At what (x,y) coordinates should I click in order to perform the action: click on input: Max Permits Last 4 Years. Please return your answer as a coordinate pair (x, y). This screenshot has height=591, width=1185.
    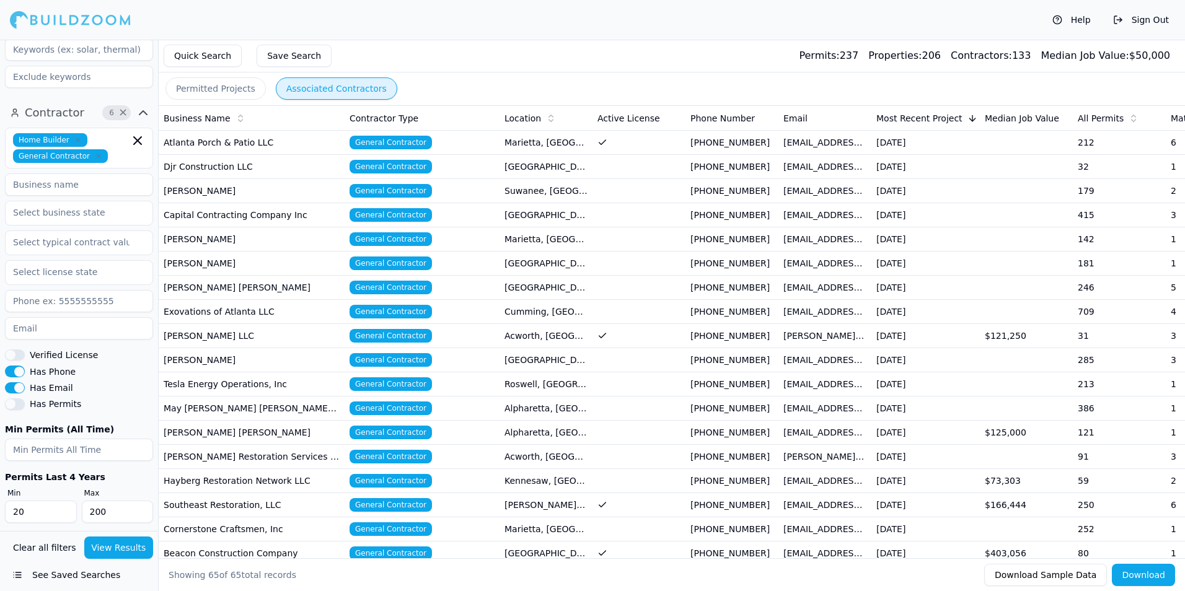
    Looking at the image, I should click on (118, 512).